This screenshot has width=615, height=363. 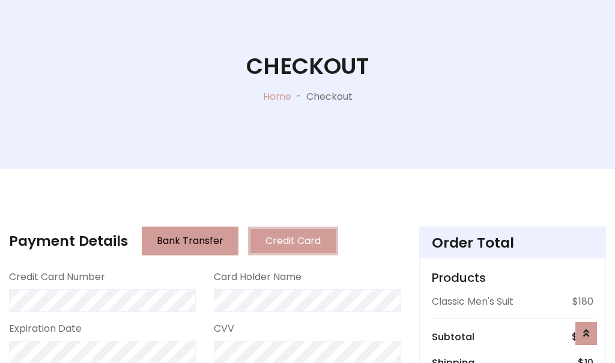 I want to click on h1: Checkout, so click(x=307, y=66).